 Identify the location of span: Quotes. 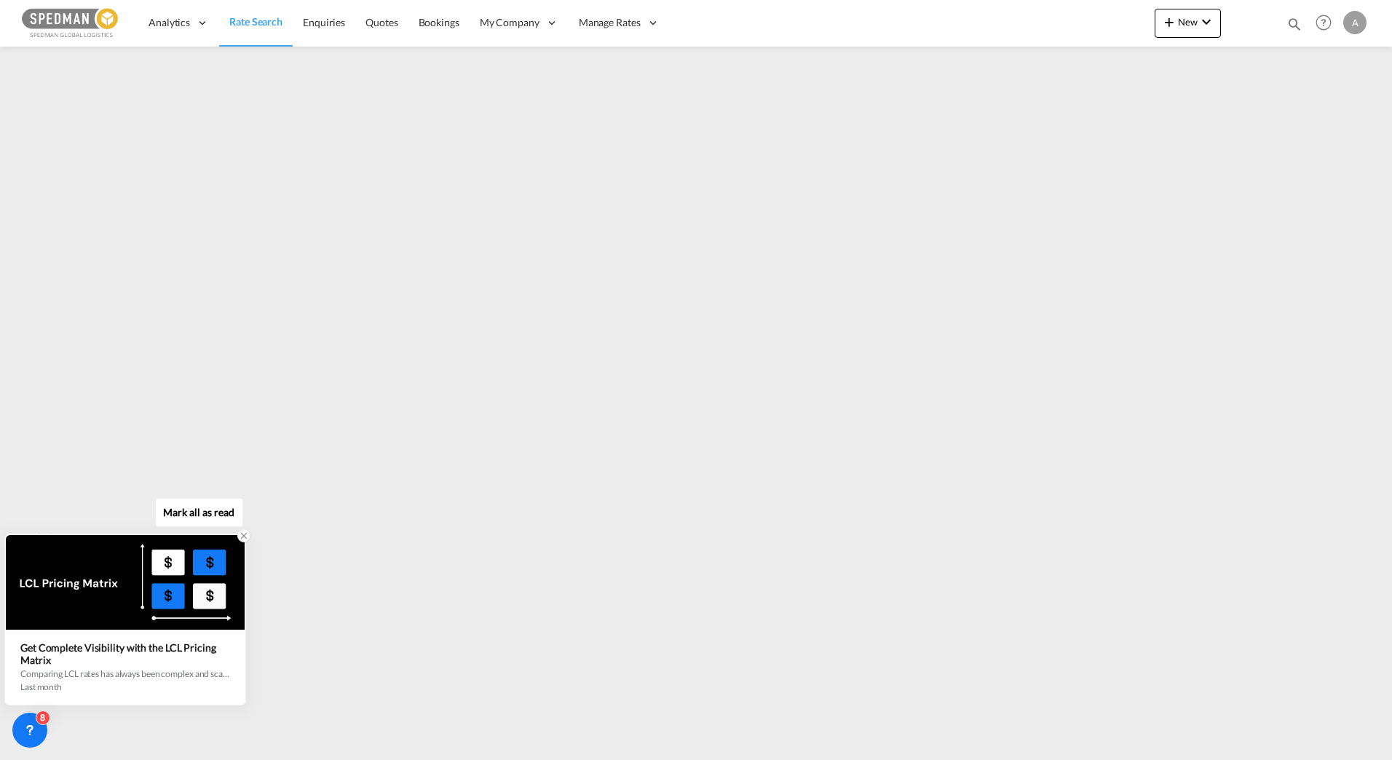
(381, 22).